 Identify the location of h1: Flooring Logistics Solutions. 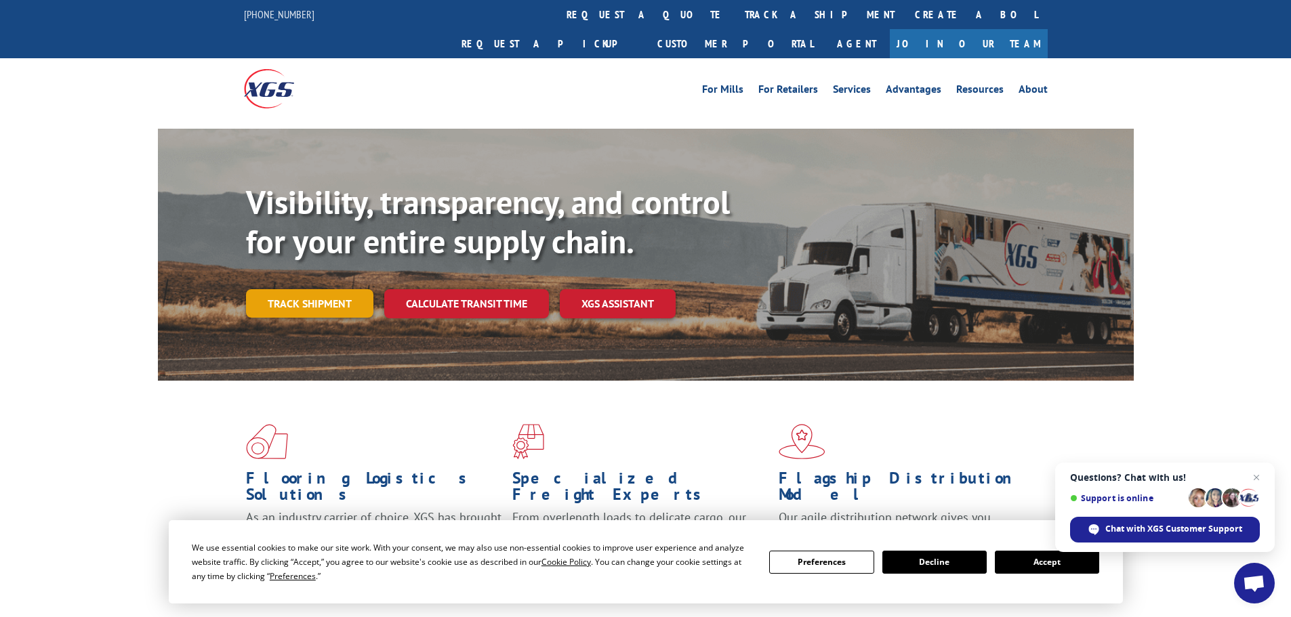
(374, 490).